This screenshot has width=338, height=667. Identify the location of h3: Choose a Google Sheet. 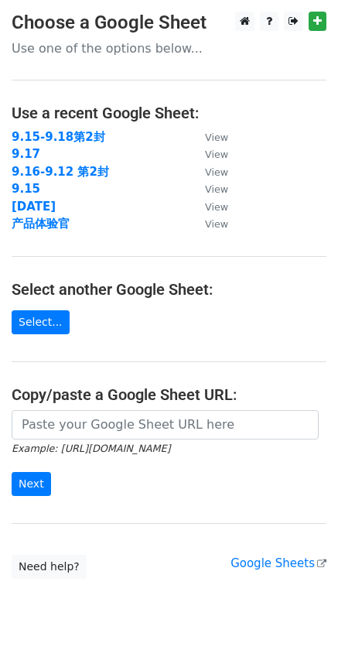
(169, 22).